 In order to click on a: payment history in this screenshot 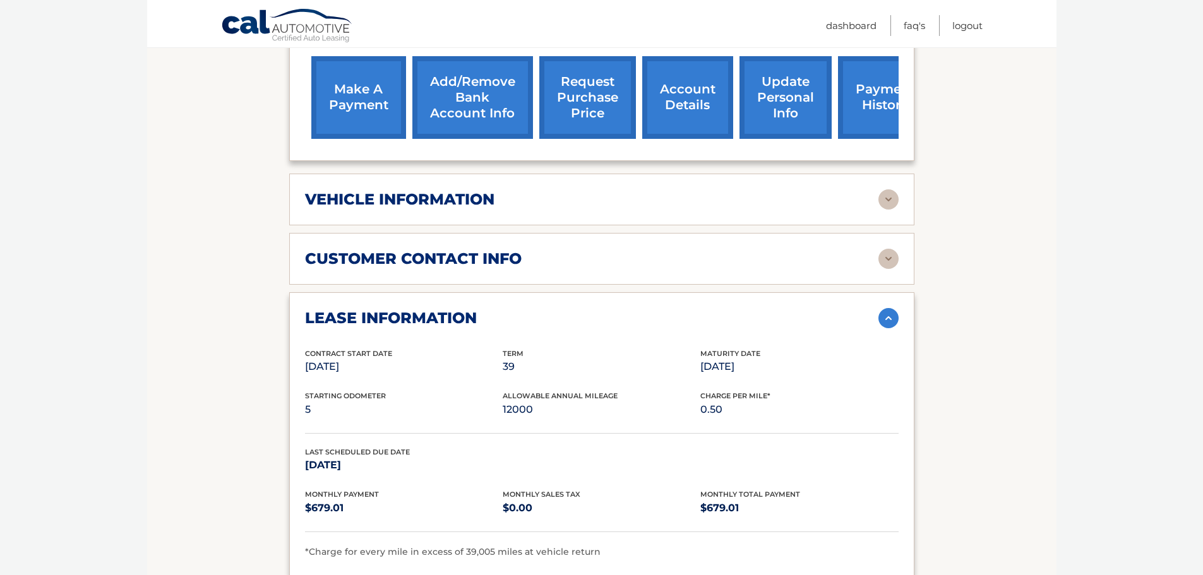, I will do `click(885, 97)`.